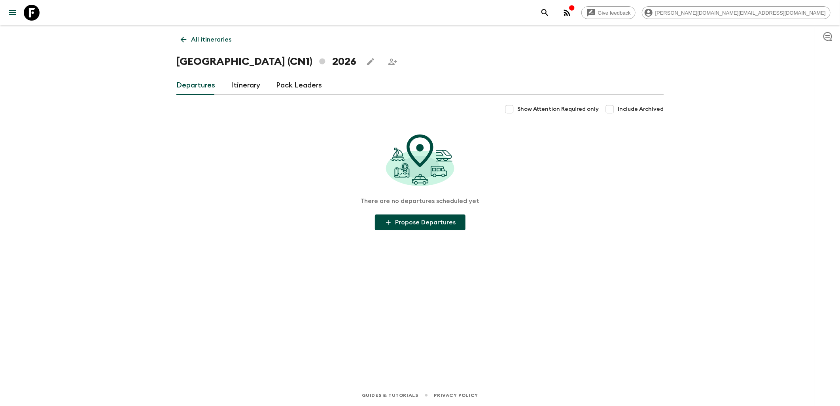 The height and width of the screenshot is (406, 840). Describe the element at coordinates (246, 85) in the screenshot. I see `a: Itinerary` at that location.